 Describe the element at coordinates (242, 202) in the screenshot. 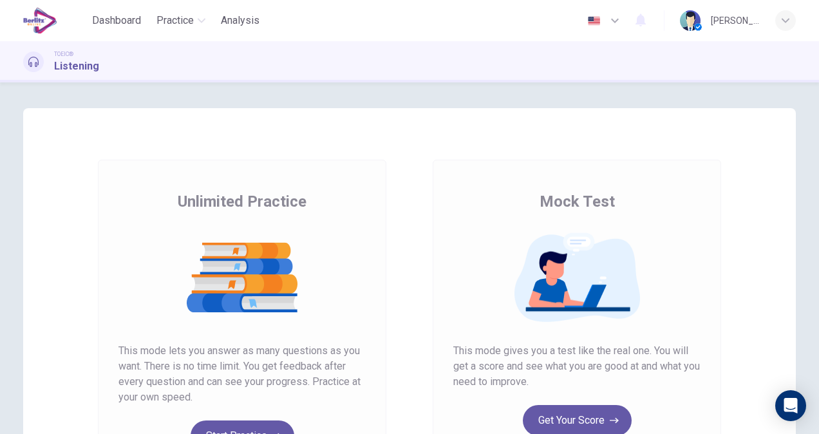

I see `span: Unlimited Practice` at that location.